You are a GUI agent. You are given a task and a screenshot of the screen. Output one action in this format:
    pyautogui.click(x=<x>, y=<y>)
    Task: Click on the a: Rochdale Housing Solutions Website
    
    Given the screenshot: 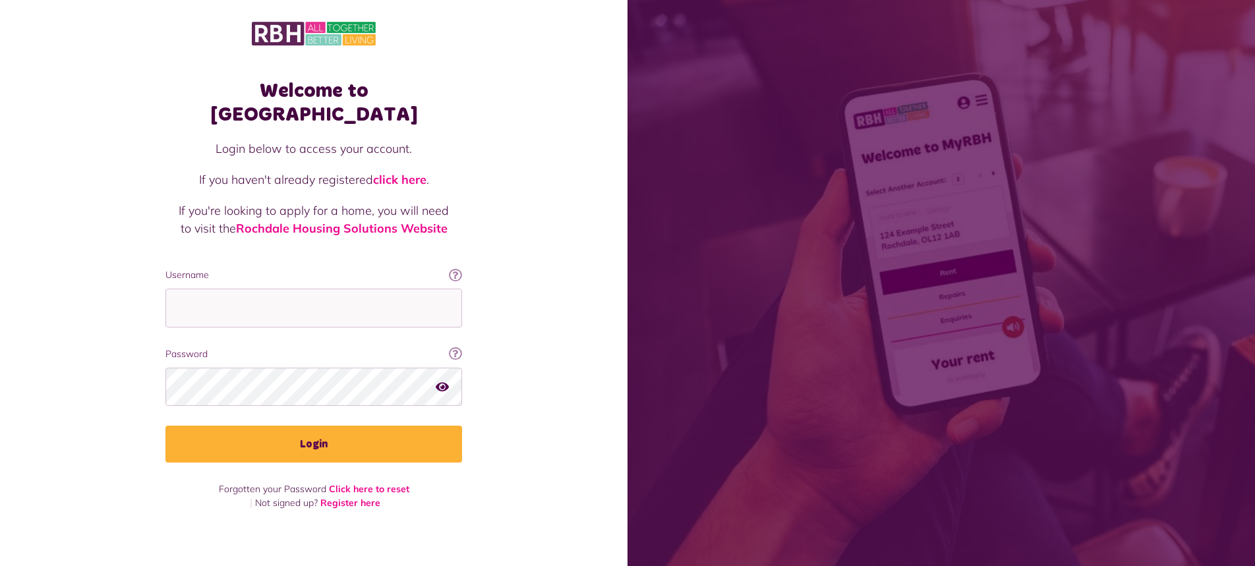 What is the action you would take?
    pyautogui.click(x=342, y=228)
    